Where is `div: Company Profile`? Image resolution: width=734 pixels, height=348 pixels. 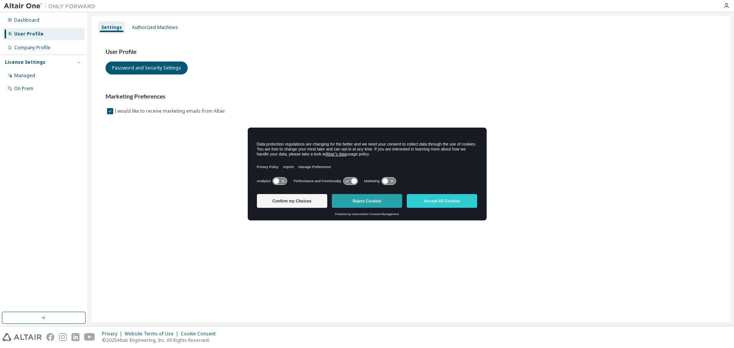 div: Company Profile is located at coordinates (32, 48).